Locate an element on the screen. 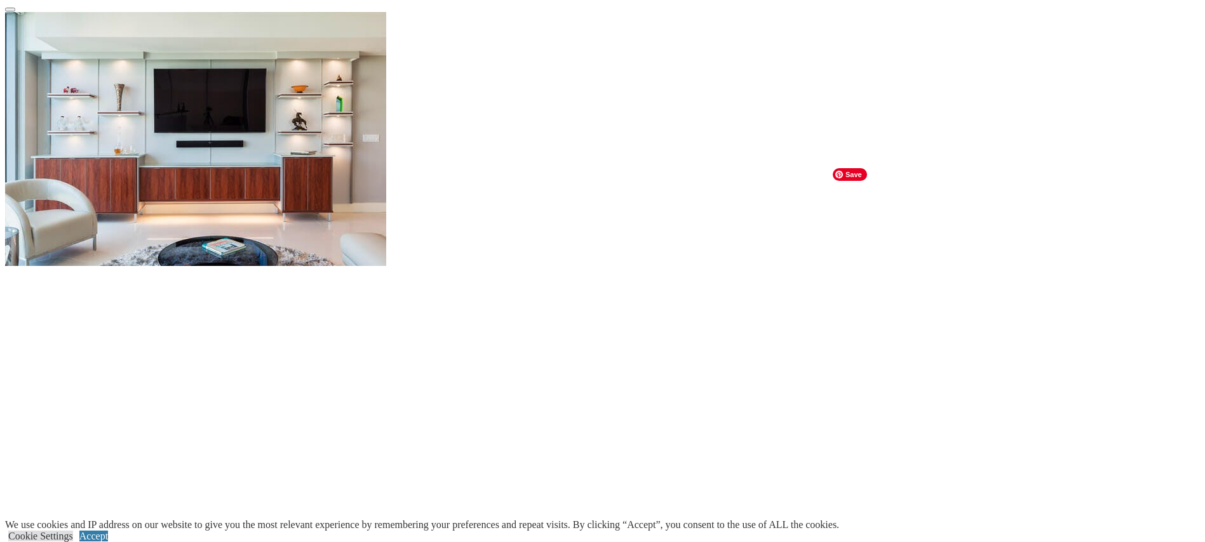  a: Cookie Settings is located at coordinates (41, 536).